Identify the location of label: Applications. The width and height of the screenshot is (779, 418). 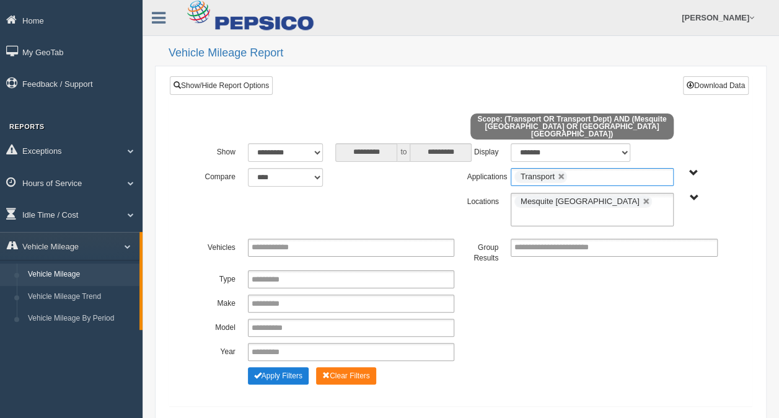
(482, 175).